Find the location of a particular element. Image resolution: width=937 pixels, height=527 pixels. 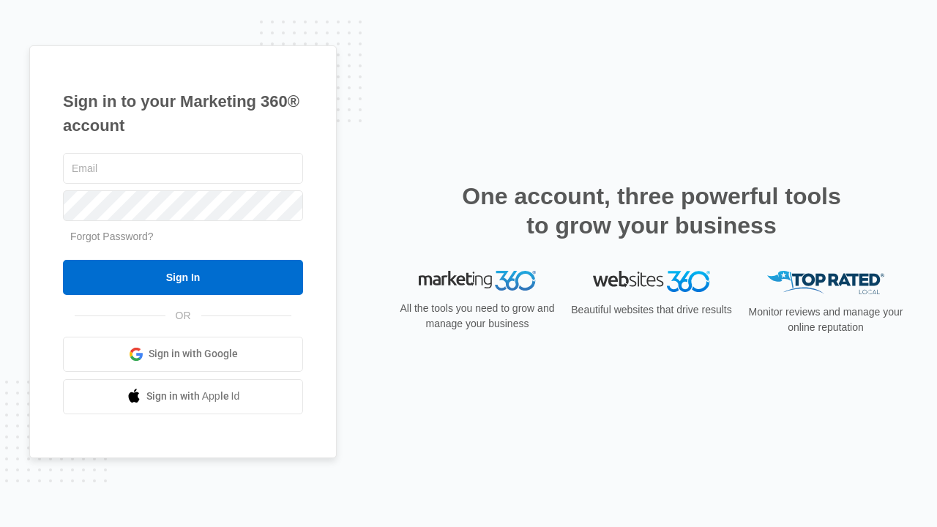

img: Top Rated Local is located at coordinates (826, 283).